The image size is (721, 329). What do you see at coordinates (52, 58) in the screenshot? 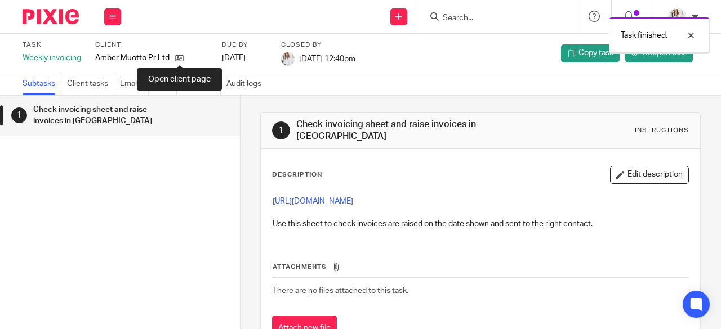
I see `div: Weekly invoicing` at bounding box center [52, 58].